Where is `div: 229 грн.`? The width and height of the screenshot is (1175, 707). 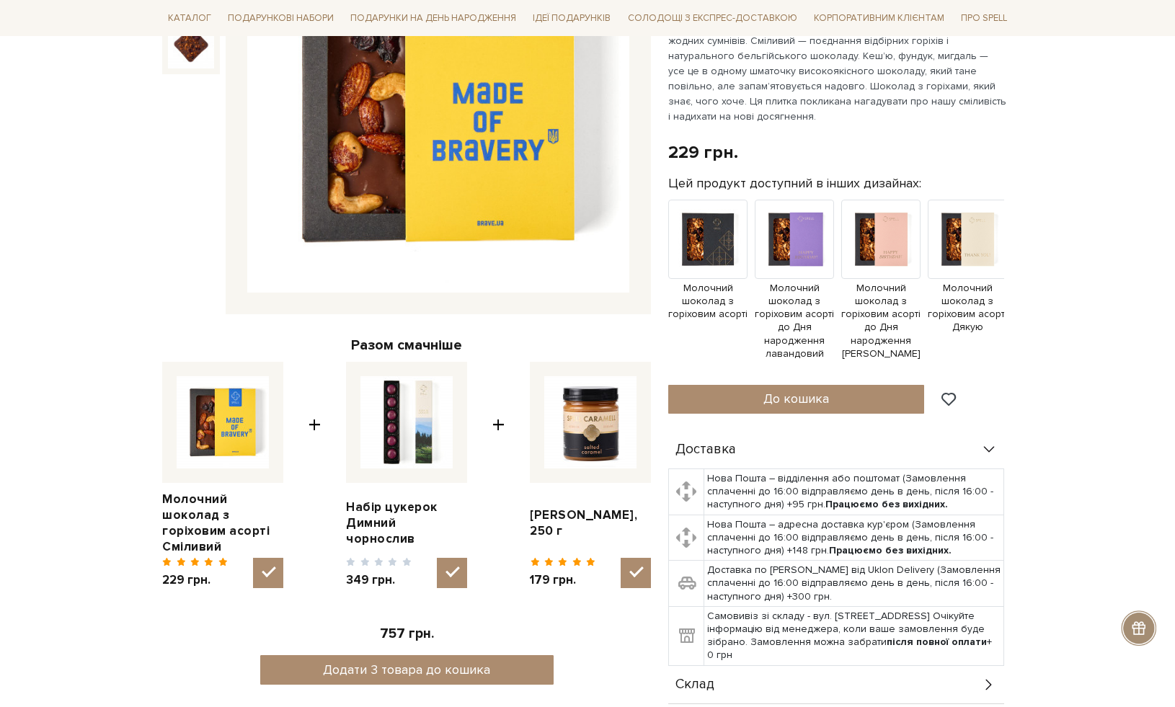
div: 229 грн. is located at coordinates (703, 152).